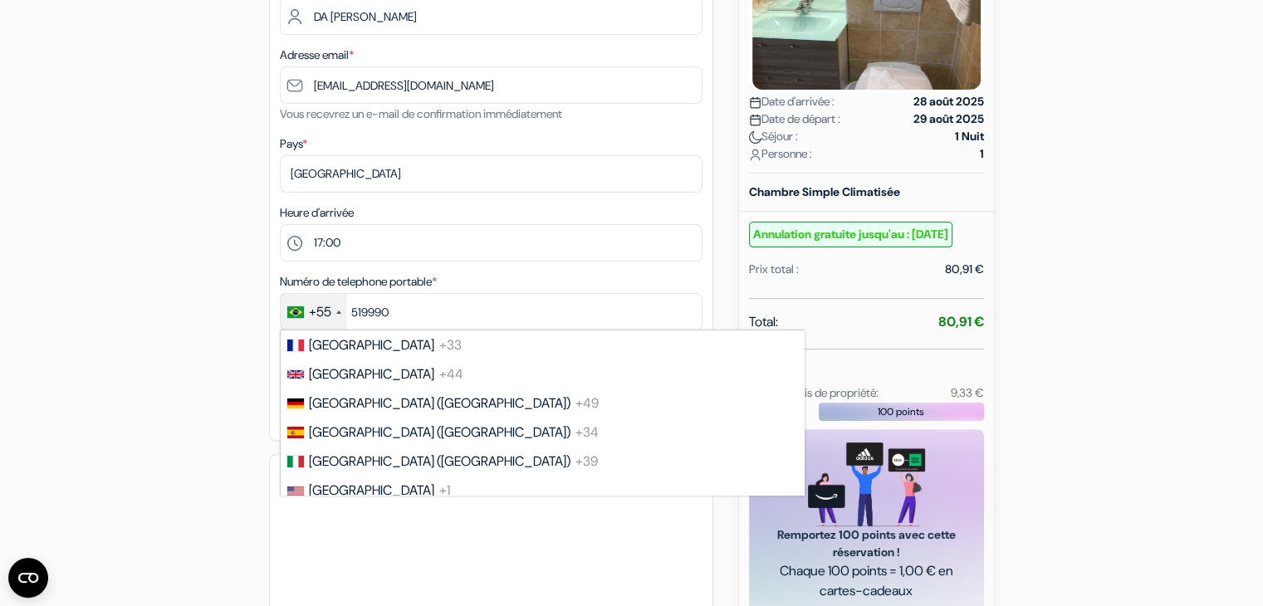  What do you see at coordinates (450, 345) in the screenshot?
I see `span: +33` at bounding box center [450, 345].